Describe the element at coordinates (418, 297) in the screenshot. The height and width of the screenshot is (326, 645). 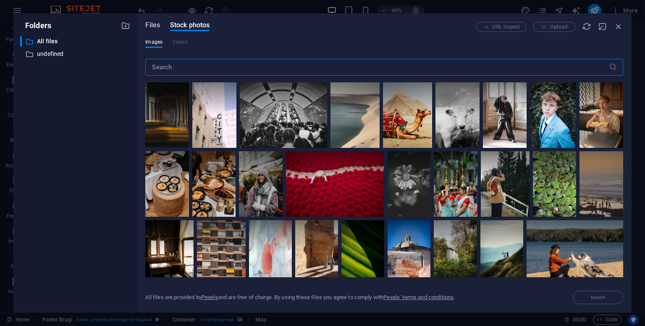
I see `a: Pexels’ terms and conditions` at that location.